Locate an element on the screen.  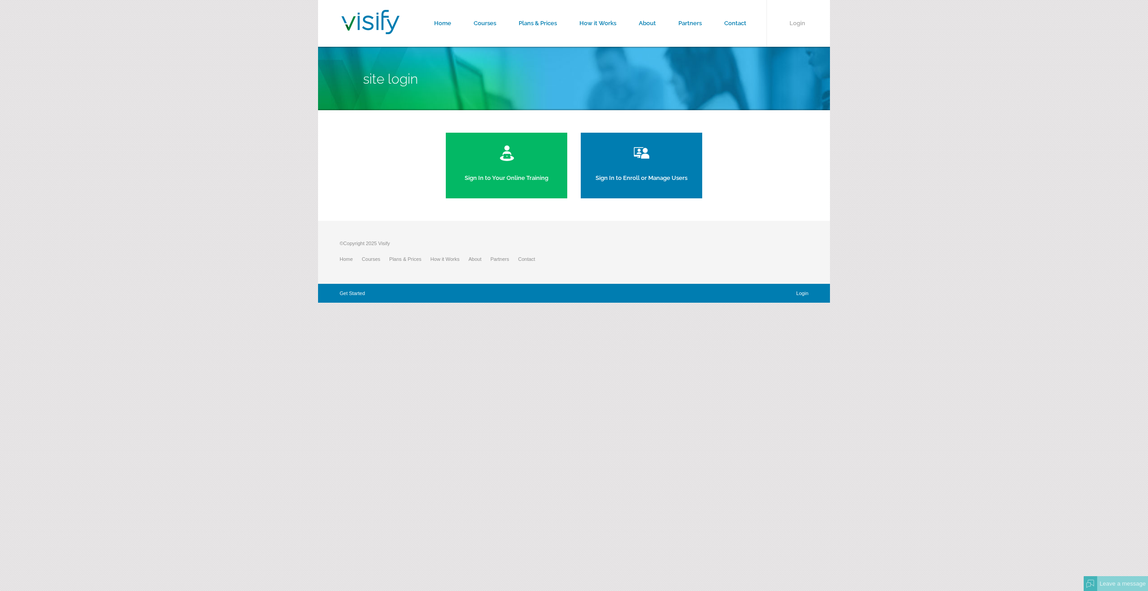
a: Sign In to Enroll or Manage Users is located at coordinates (641, 166).